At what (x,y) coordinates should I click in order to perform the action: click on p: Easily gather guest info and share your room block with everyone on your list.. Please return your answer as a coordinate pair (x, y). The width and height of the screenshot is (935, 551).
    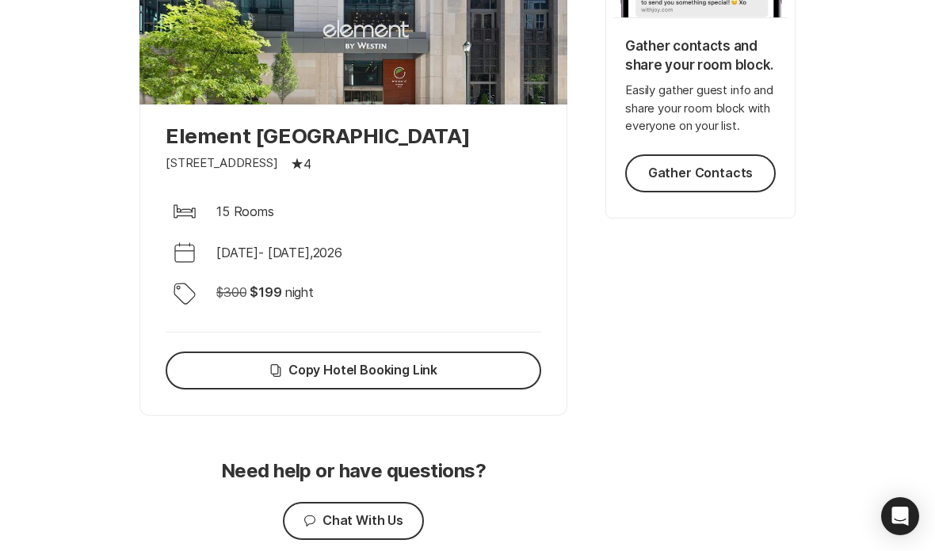
    Looking at the image, I should click on (700, 109).